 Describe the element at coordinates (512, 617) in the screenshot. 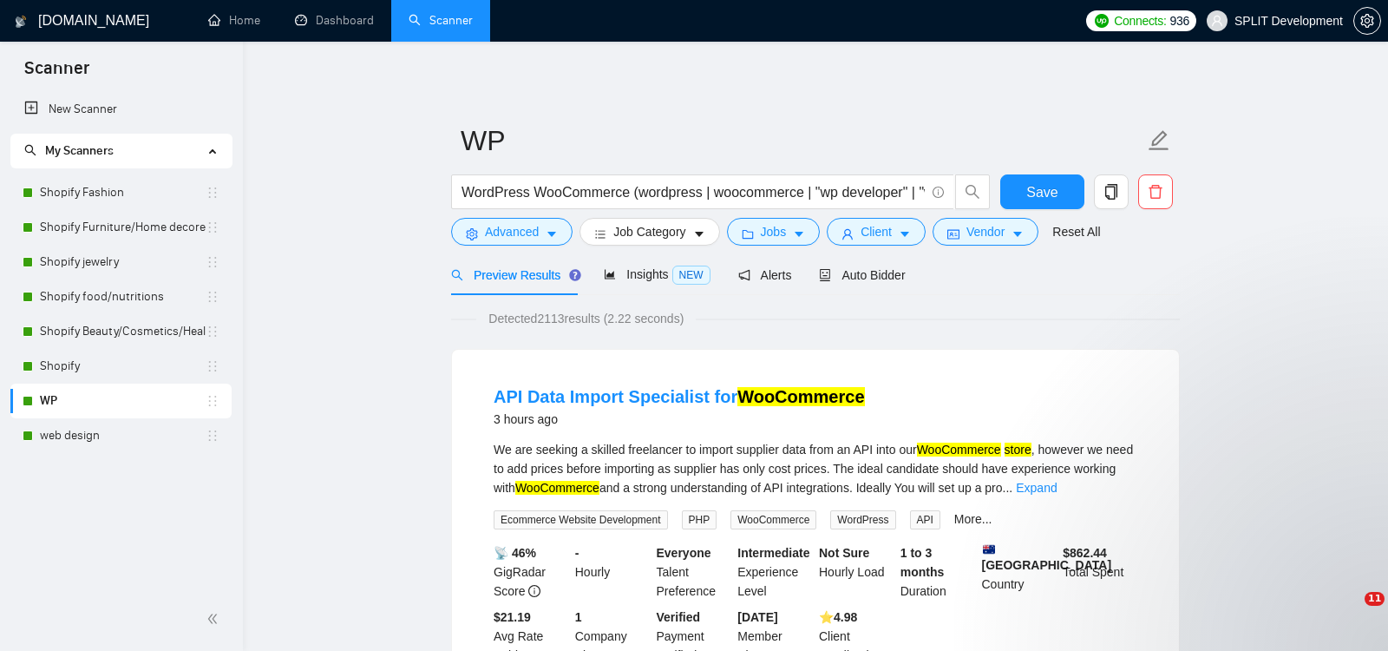

I see `b: $21.19` at that location.